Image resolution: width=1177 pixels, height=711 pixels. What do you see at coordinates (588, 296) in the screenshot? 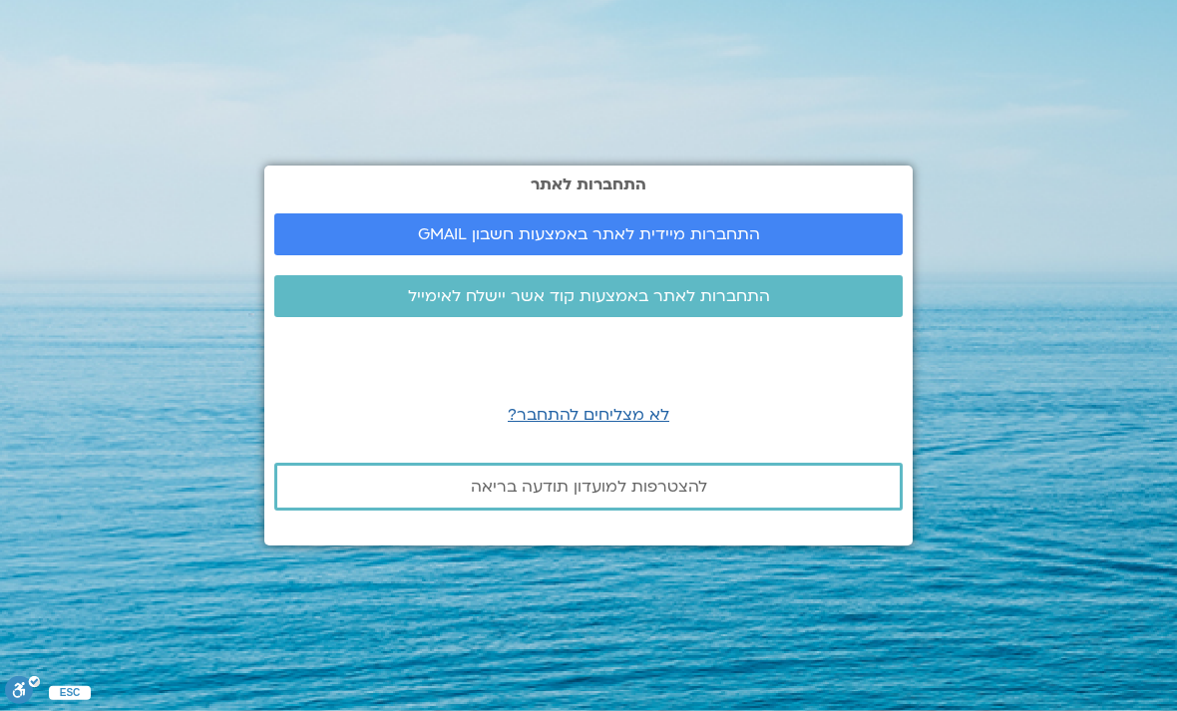
I see `span: התחברות לאתר באמצעות קוד אשר יישלח לאימייל` at bounding box center [588, 296].